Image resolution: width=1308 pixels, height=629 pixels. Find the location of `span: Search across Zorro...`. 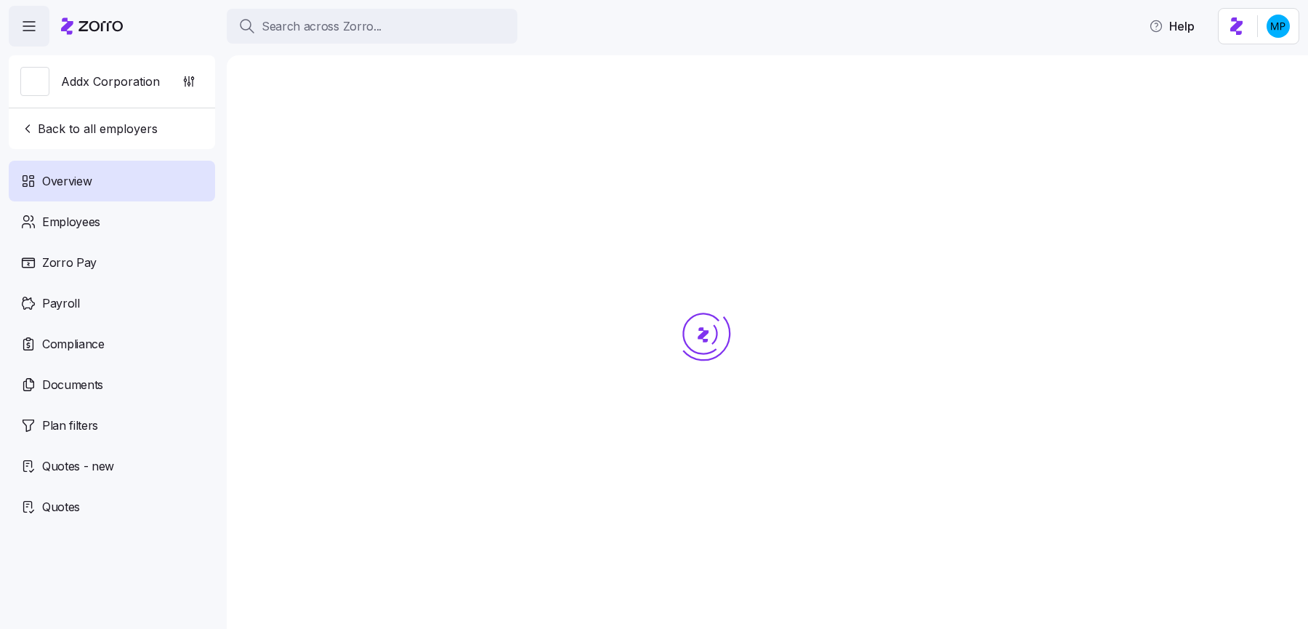

span: Search across Zorro... is located at coordinates (321, 26).